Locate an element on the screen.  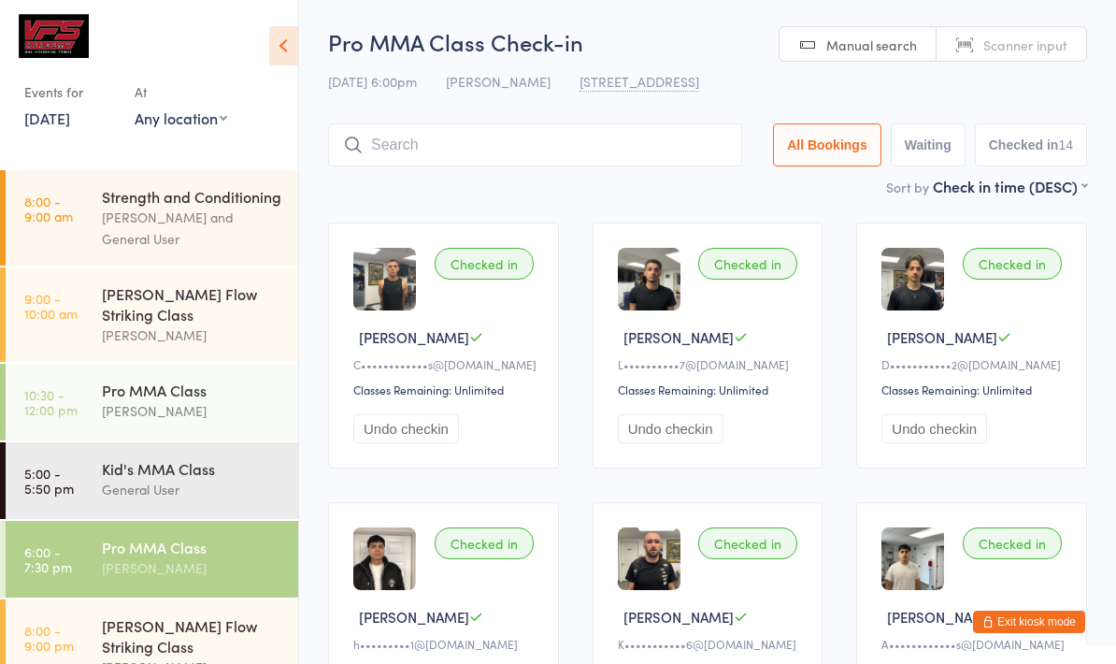
time: 6:00 - 7:30 pm is located at coordinates (48, 559).